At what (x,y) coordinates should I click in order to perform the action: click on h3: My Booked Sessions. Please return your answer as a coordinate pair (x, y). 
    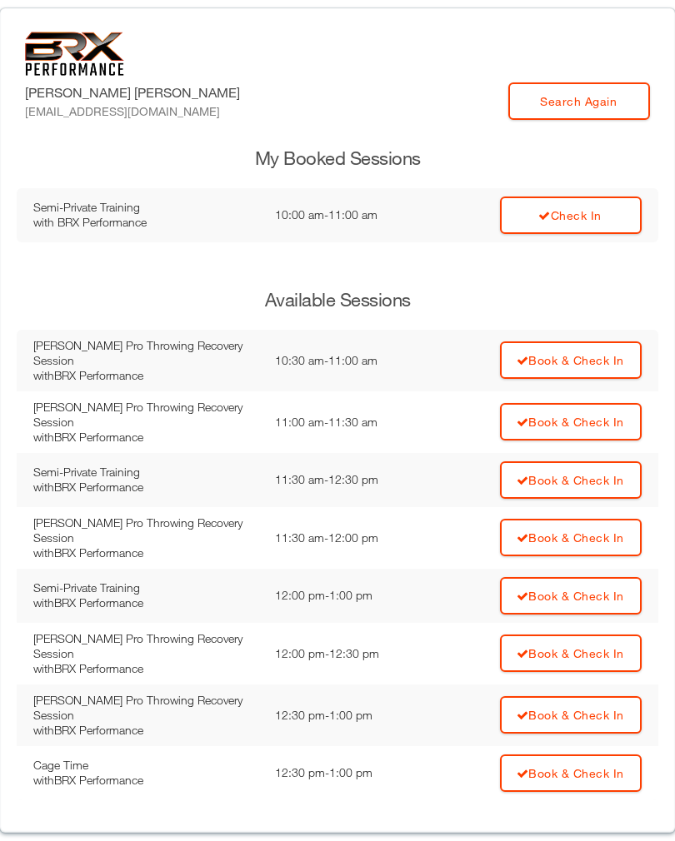
    Looking at the image, I should click on (337, 158).